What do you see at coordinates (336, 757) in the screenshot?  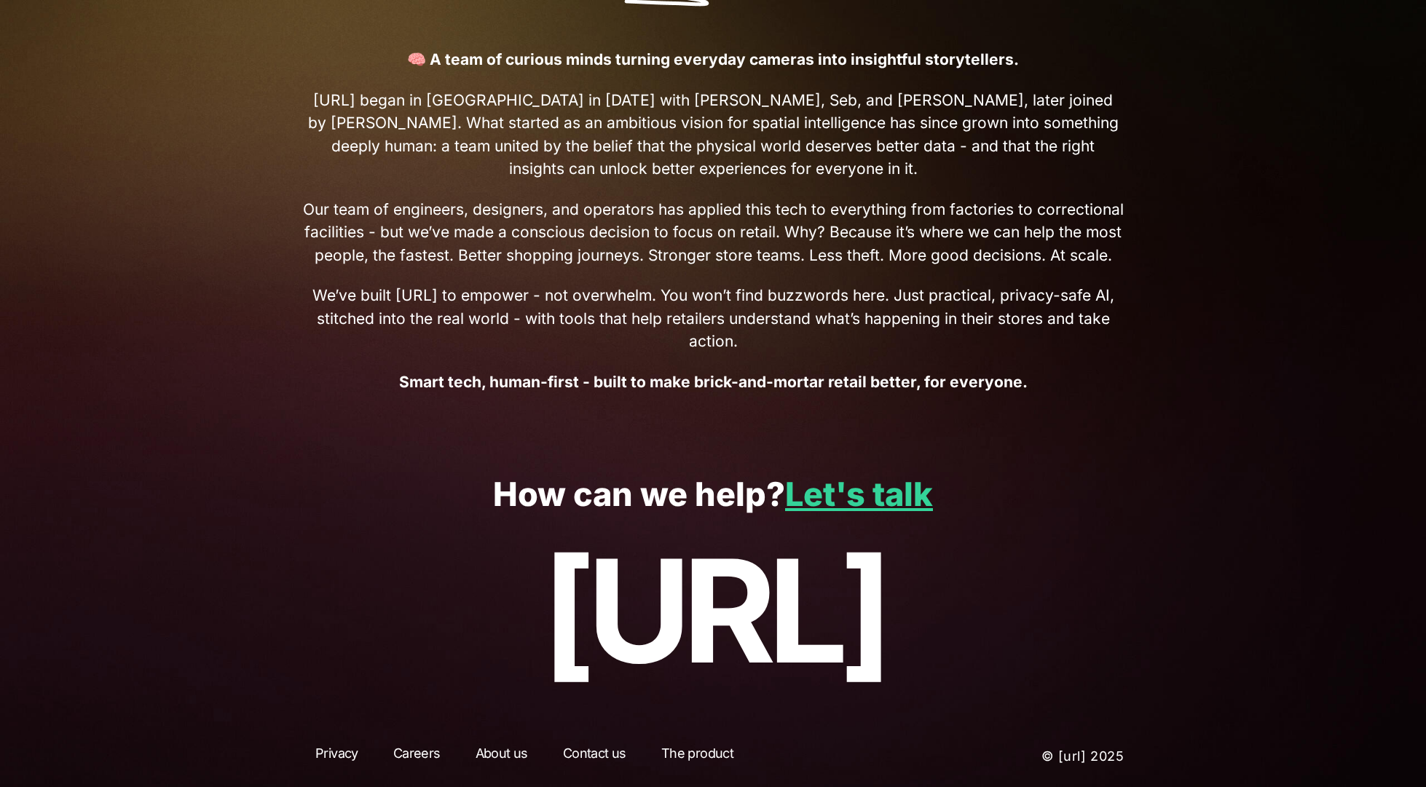 I see `a: Privacy` at bounding box center [336, 757].